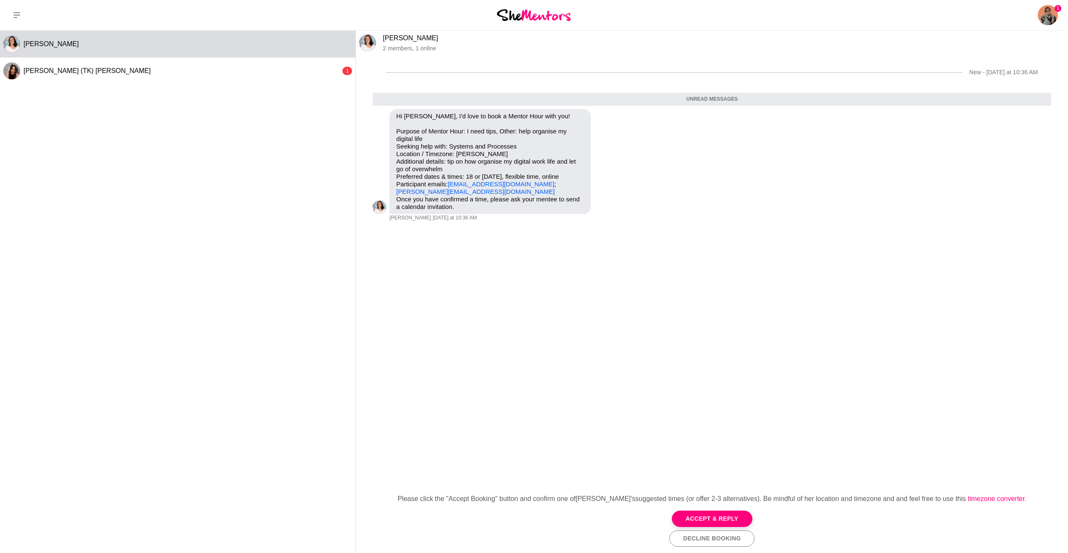 The image size is (1068, 553). Describe the element at coordinates (534, 15) in the screenshot. I see `img: She Mentors Logo` at that location.